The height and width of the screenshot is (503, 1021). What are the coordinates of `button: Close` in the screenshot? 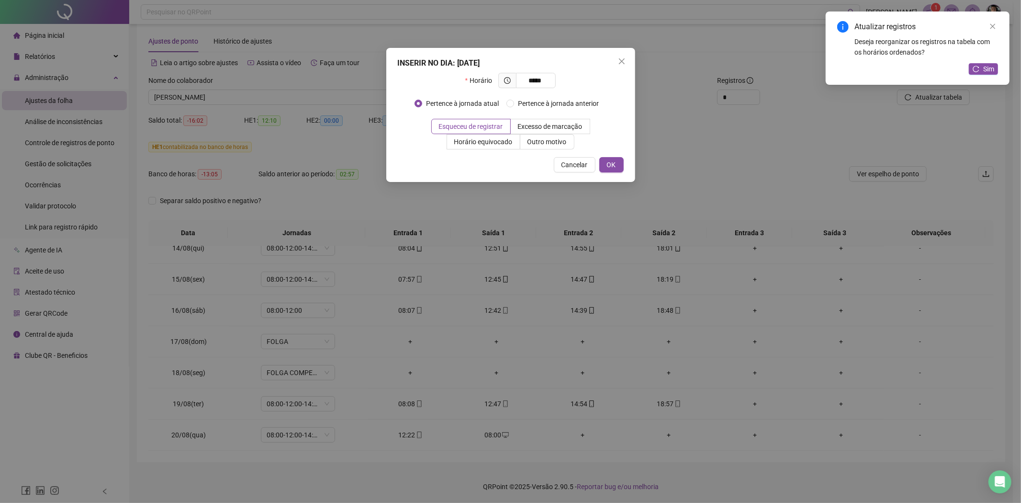 It's located at (622, 61).